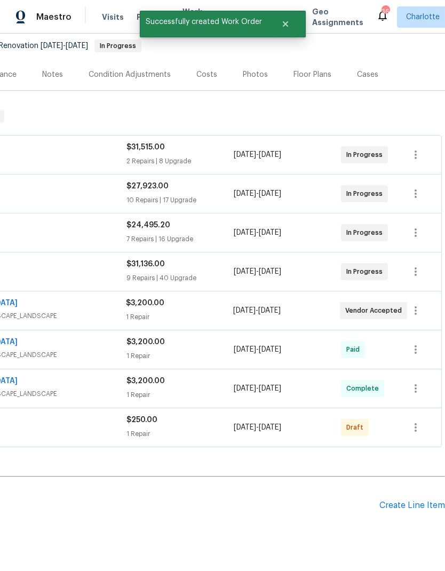 Image resolution: width=445 pixels, height=571 pixels. I want to click on span: $24,495.20, so click(148, 225).